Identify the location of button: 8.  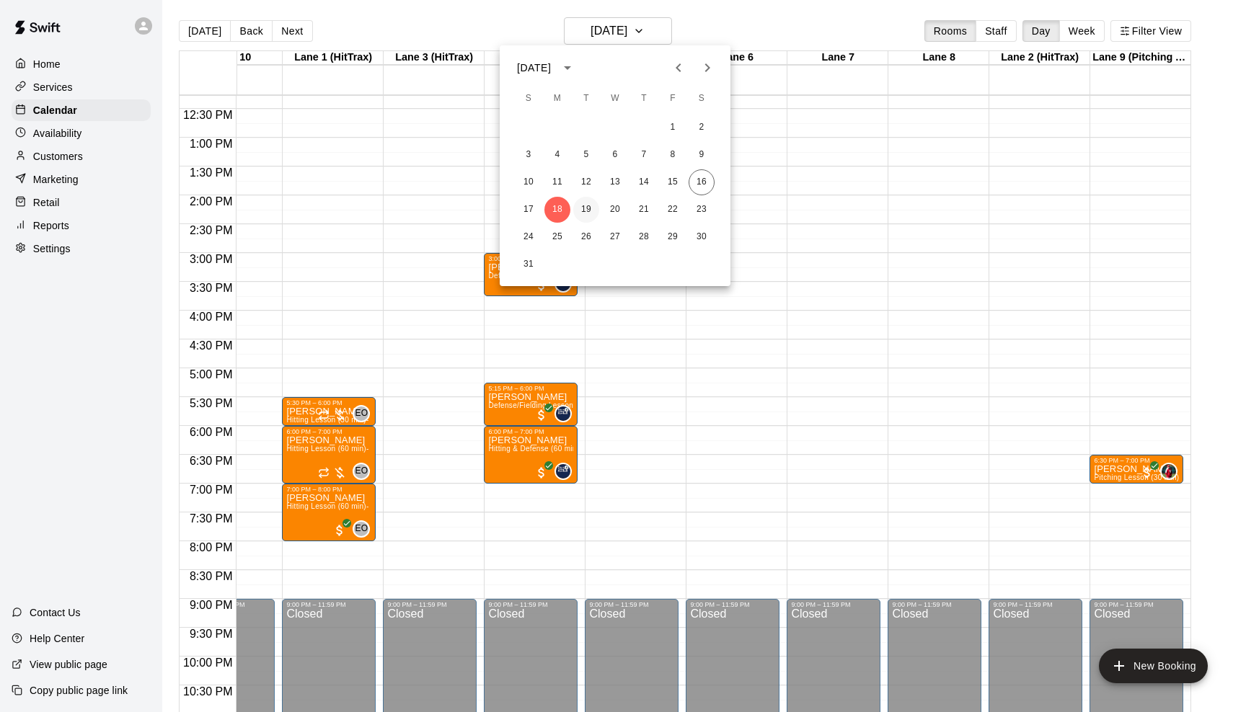
(673, 155).